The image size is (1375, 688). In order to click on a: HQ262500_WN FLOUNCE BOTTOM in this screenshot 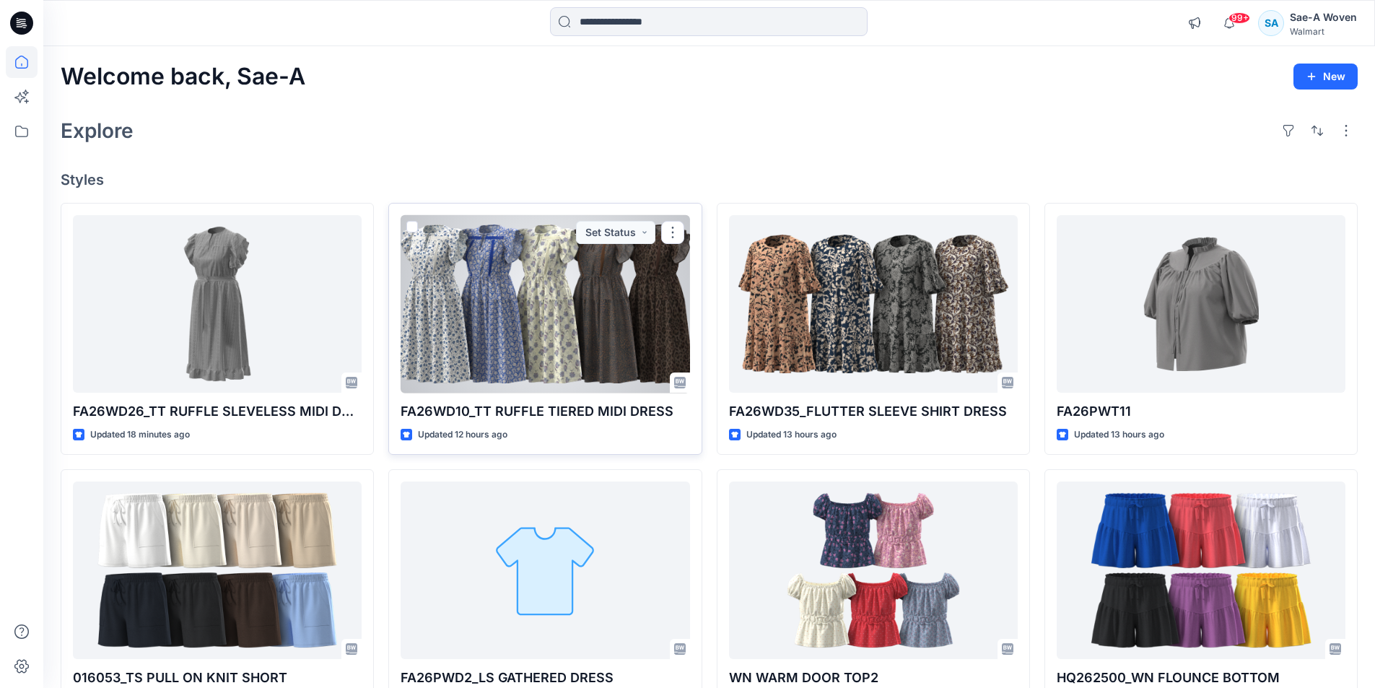, I will do `click(1201, 570)`.